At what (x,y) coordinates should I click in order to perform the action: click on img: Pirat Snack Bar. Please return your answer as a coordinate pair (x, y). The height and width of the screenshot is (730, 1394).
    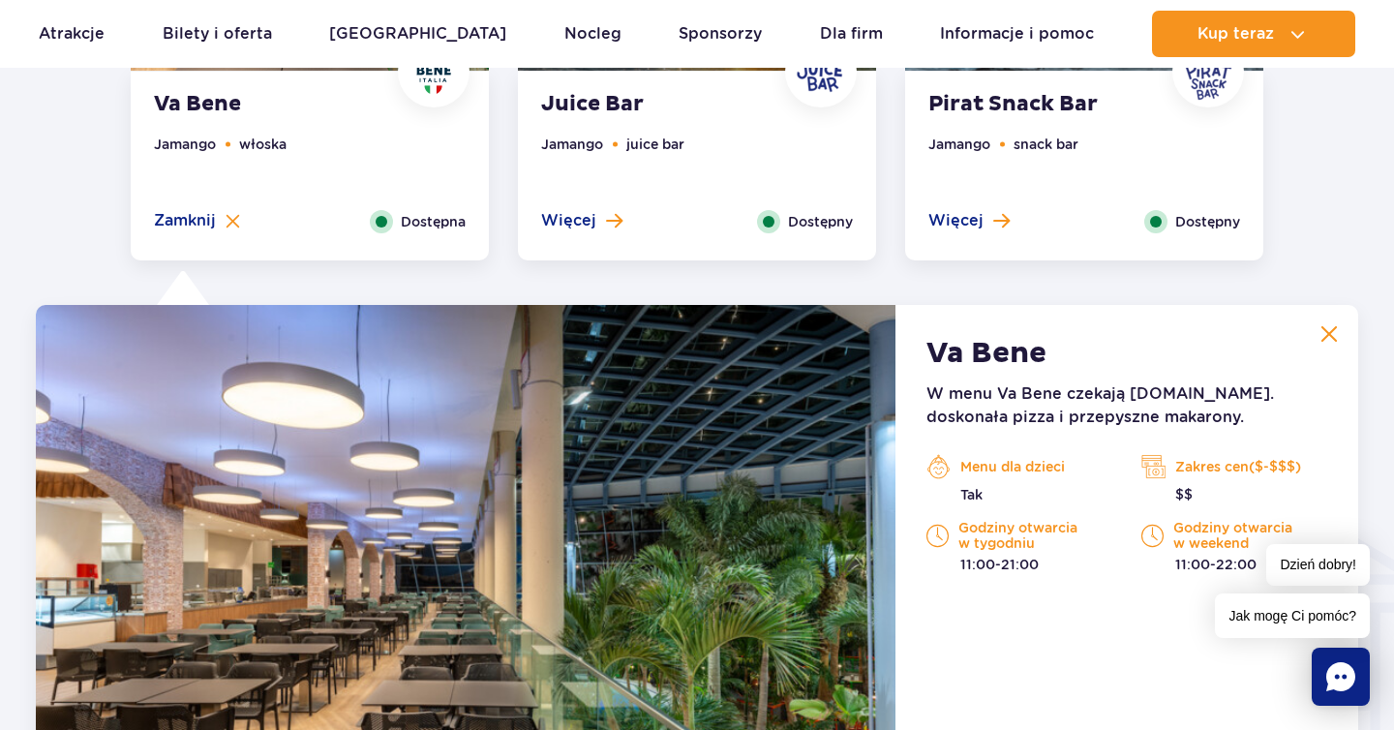
    Looking at the image, I should click on (1208, 72).